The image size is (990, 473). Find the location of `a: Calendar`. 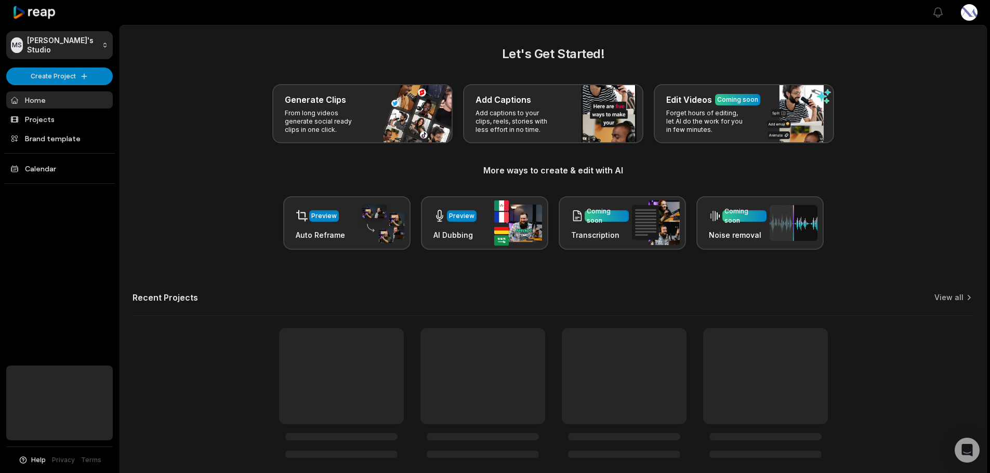

a: Calendar is located at coordinates (59, 168).